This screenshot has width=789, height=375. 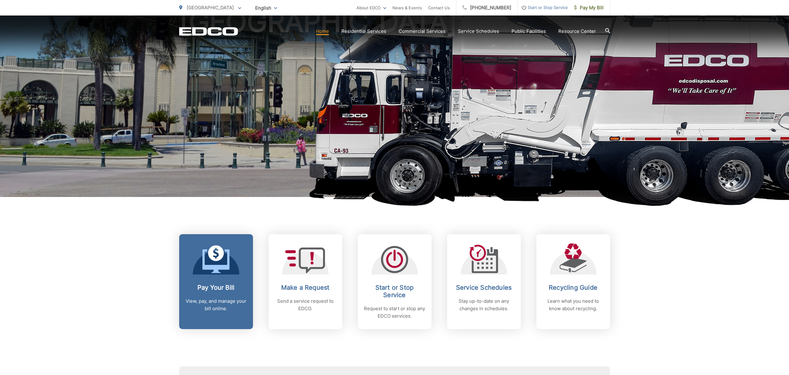 What do you see at coordinates (266, 8) in the screenshot?
I see `span: English` at bounding box center [266, 8].